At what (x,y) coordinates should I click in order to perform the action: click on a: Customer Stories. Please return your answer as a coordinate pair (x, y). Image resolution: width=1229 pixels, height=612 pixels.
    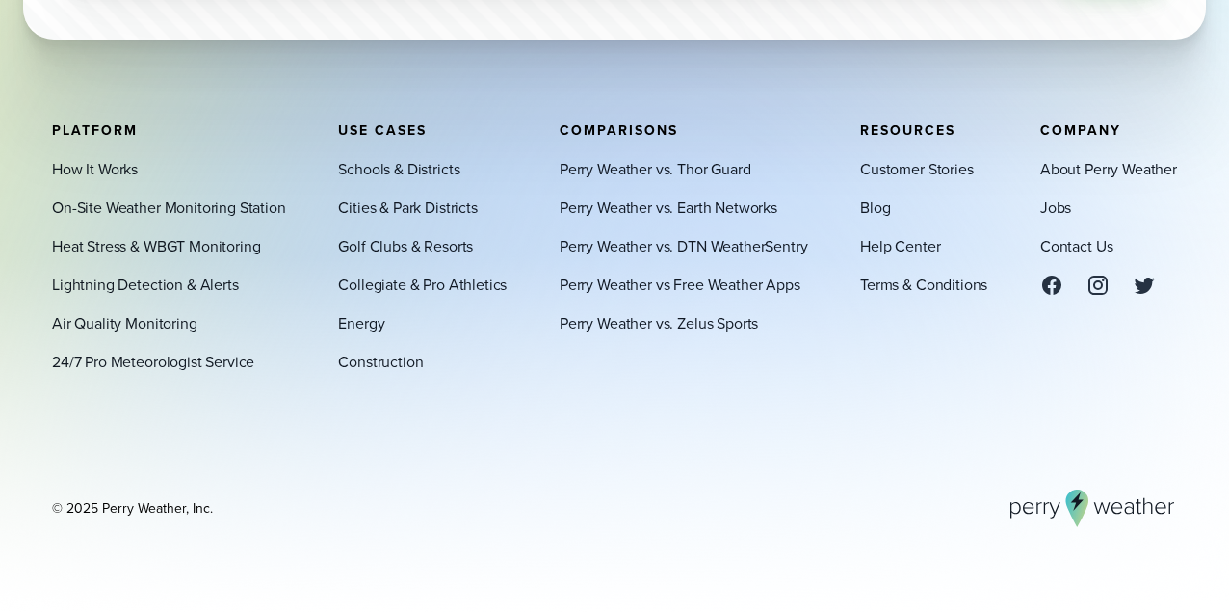
    Looking at the image, I should click on (917, 169).